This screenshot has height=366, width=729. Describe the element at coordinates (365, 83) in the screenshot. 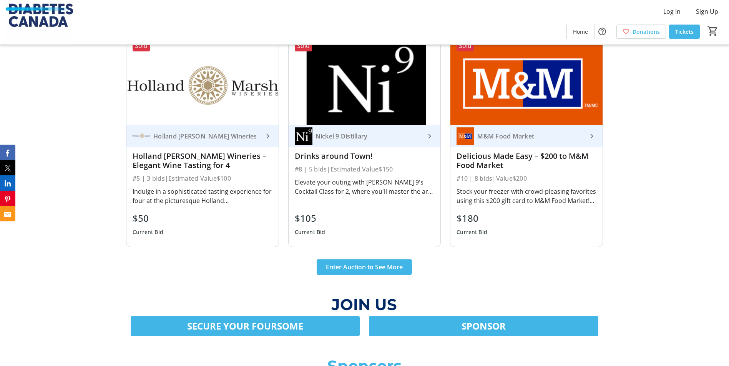

I see `img: Drinks around Town!` at that location.